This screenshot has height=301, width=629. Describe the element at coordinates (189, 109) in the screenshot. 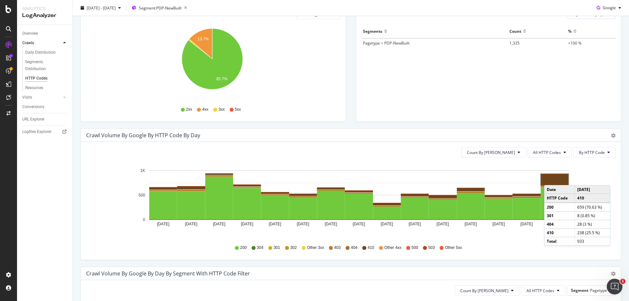

I see `span: 2xx` at that location.